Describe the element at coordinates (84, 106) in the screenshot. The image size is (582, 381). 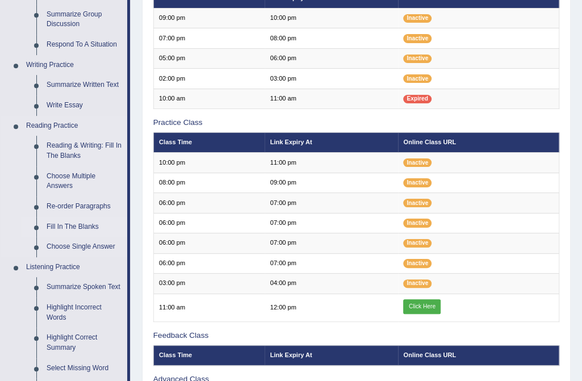
I see `a: Write Essay` at that location.